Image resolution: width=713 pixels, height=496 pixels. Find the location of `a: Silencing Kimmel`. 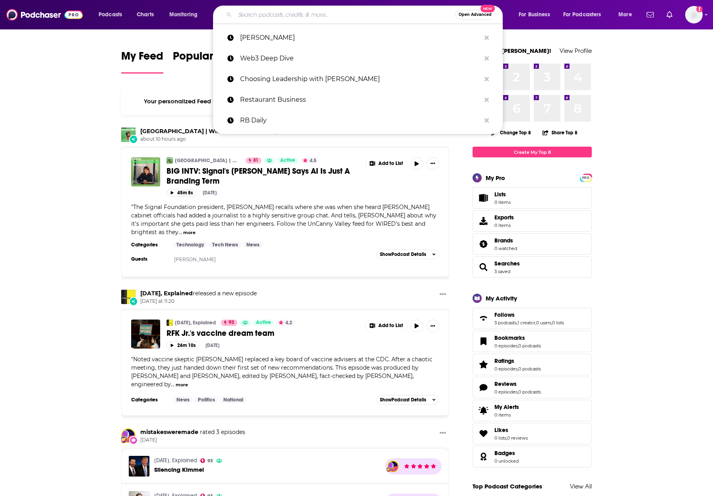

a: Silencing Kimmel is located at coordinates (179, 469).